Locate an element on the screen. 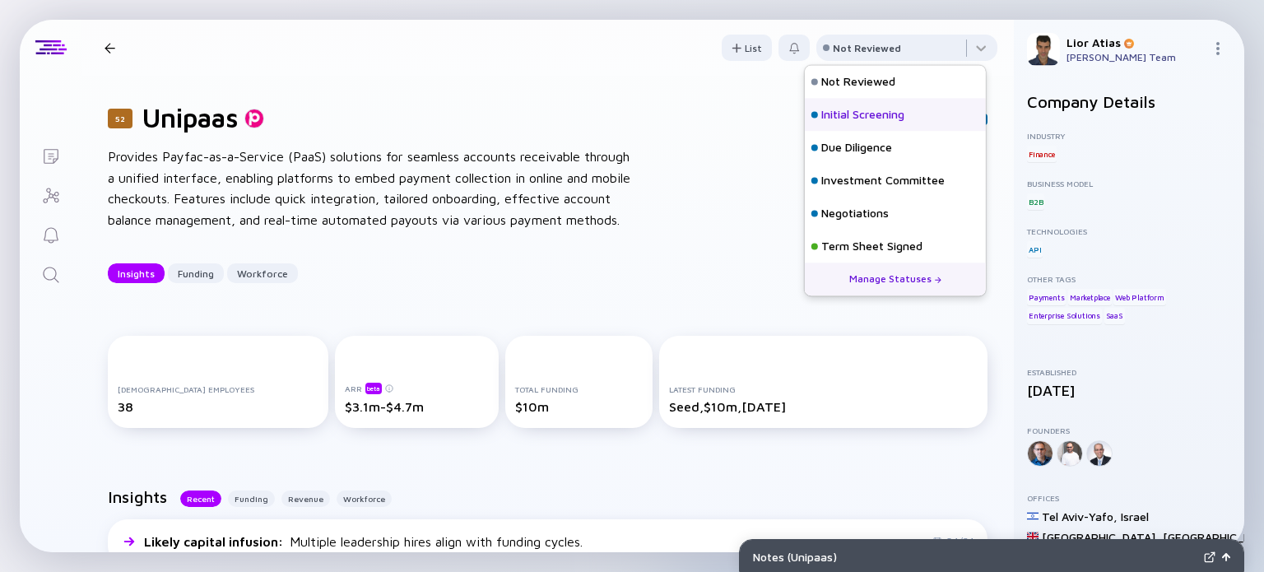 Image resolution: width=1264 pixels, height=572 pixels. div: 52 is located at coordinates (120, 119).